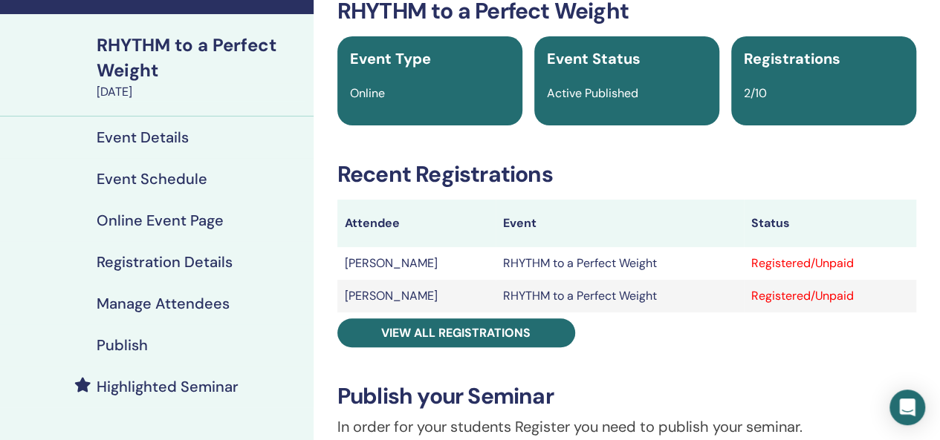  I want to click on p: In order for your students Register you need to publish your seminar., so click(626, 427).